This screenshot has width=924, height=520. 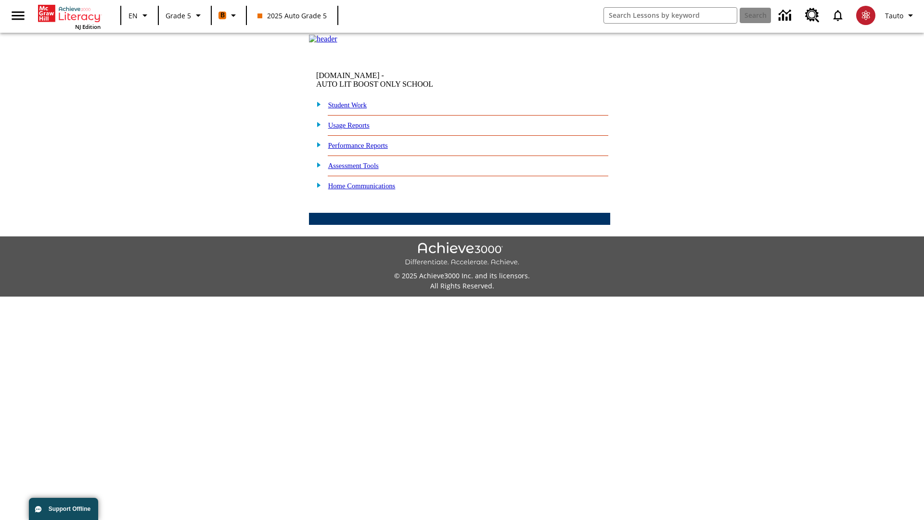 I want to click on a: Student Work, so click(x=348, y=105).